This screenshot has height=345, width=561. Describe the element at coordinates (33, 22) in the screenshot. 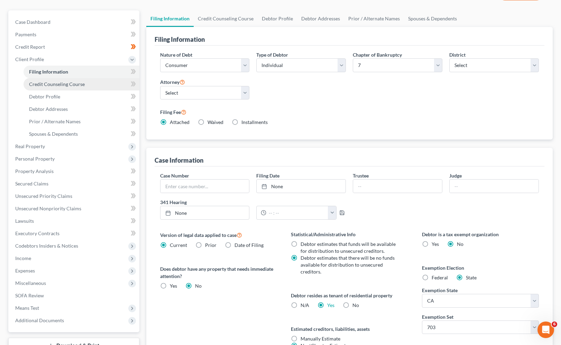

I see `span: Case Dashboard` at that location.